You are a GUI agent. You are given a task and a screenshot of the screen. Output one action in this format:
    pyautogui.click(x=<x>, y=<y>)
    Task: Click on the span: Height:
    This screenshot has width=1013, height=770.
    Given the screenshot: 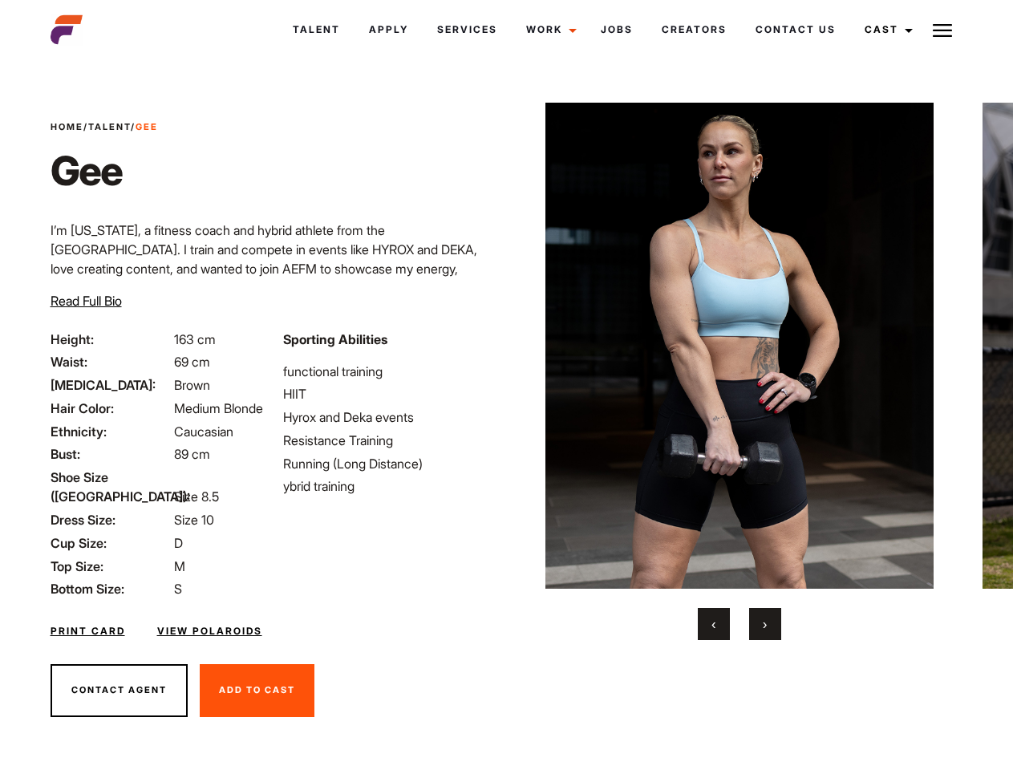 What is the action you would take?
    pyautogui.click(x=111, y=339)
    